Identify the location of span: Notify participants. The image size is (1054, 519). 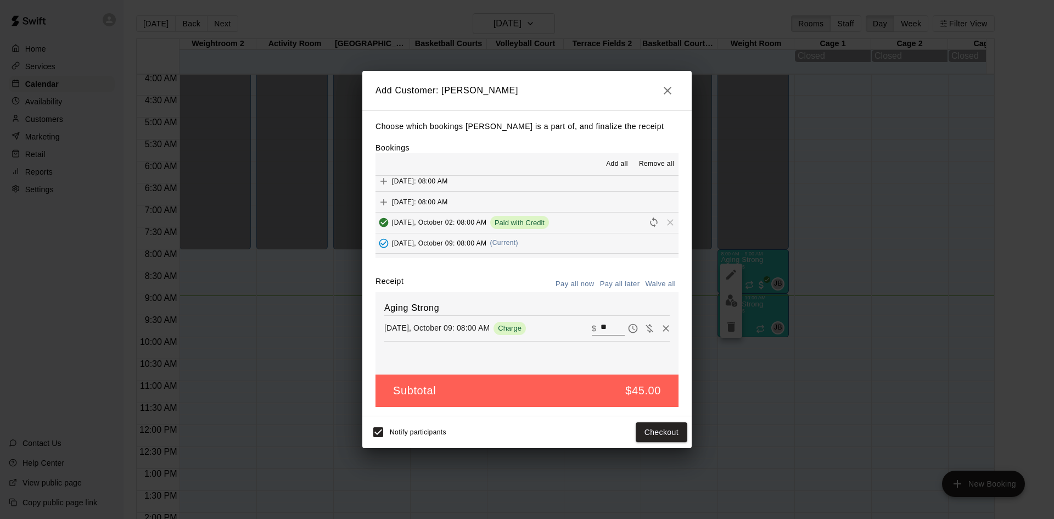
(418, 432).